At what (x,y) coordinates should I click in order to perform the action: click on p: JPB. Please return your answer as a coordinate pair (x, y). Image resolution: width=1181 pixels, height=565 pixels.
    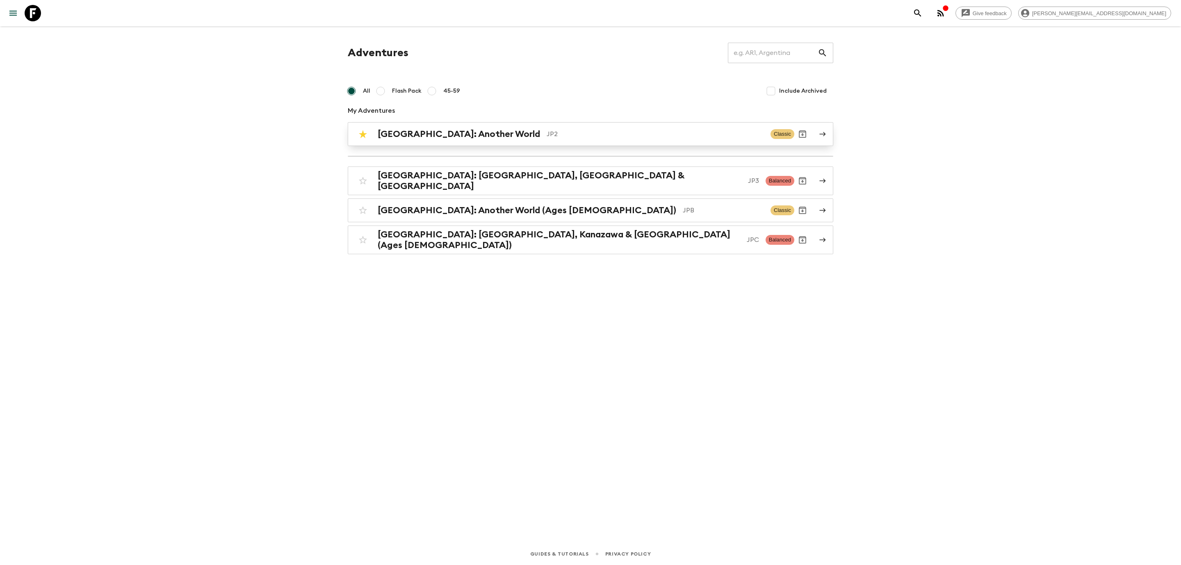
    Looking at the image, I should click on (723, 210).